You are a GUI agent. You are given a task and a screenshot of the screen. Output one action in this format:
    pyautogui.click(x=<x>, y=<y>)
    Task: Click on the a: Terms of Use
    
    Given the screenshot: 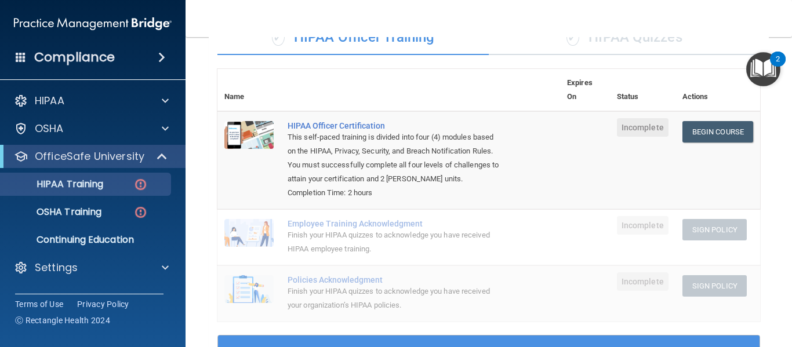 What is the action you would take?
    pyautogui.click(x=39, y=304)
    